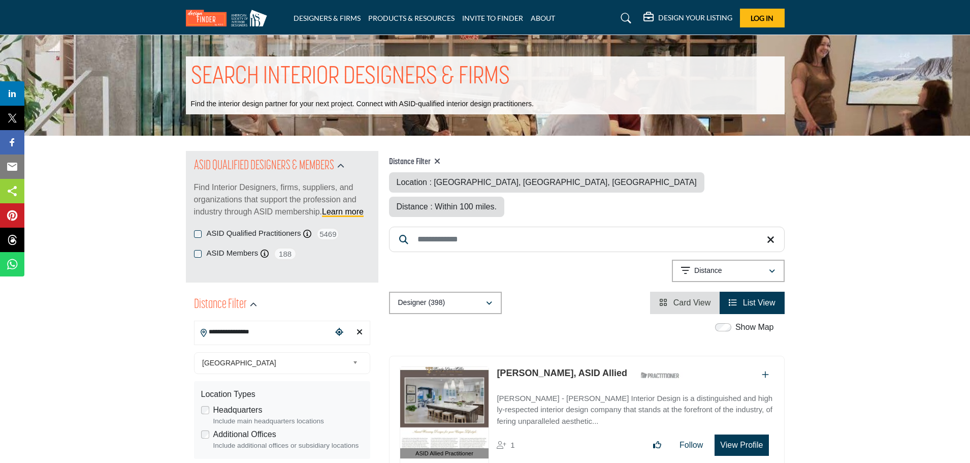 The image size is (970, 463). What do you see at coordinates (729, 271) in the screenshot?
I see `button: Distance` at bounding box center [729, 271].